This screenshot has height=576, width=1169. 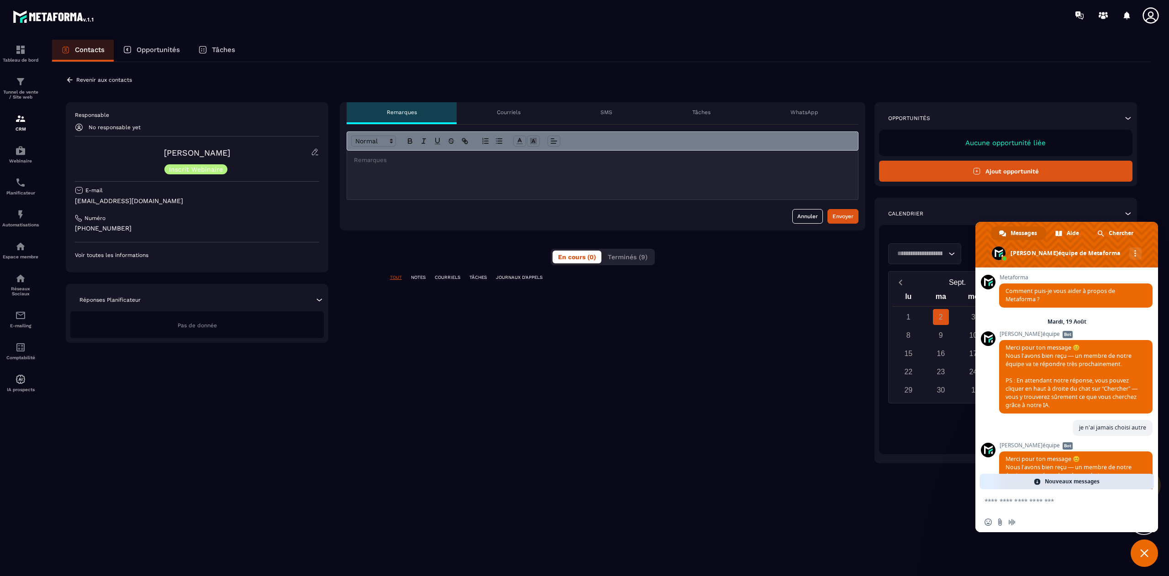 What do you see at coordinates (1121, 233) in the screenshot?
I see `span: Chercher` at bounding box center [1121, 233].